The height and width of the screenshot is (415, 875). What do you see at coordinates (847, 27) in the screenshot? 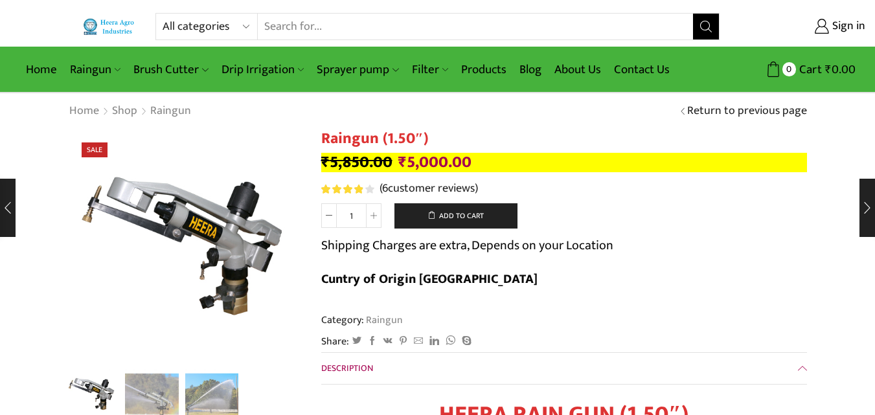
I see `span: Sign in` at bounding box center [847, 27].